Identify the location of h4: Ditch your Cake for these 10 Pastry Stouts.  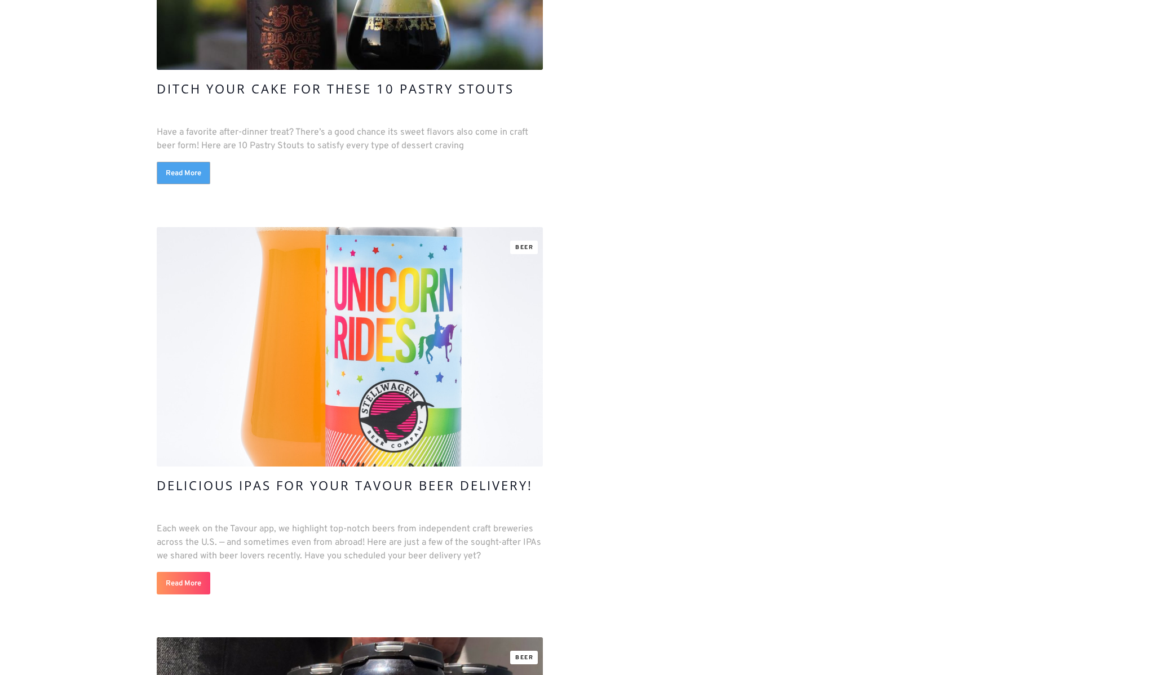
(335, 89).